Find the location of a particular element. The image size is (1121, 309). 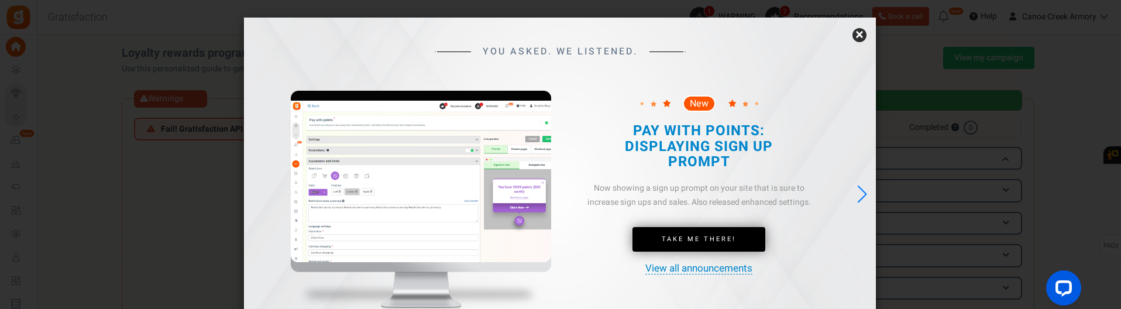

div: Next slide is located at coordinates (862, 194).